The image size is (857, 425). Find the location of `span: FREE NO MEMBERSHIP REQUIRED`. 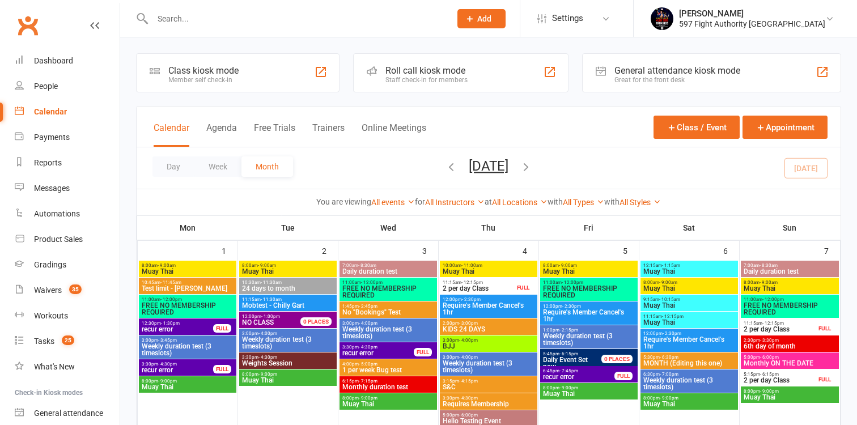

span: FREE NO MEMBERSHIP REQUIRED is located at coordinates (188, 309).